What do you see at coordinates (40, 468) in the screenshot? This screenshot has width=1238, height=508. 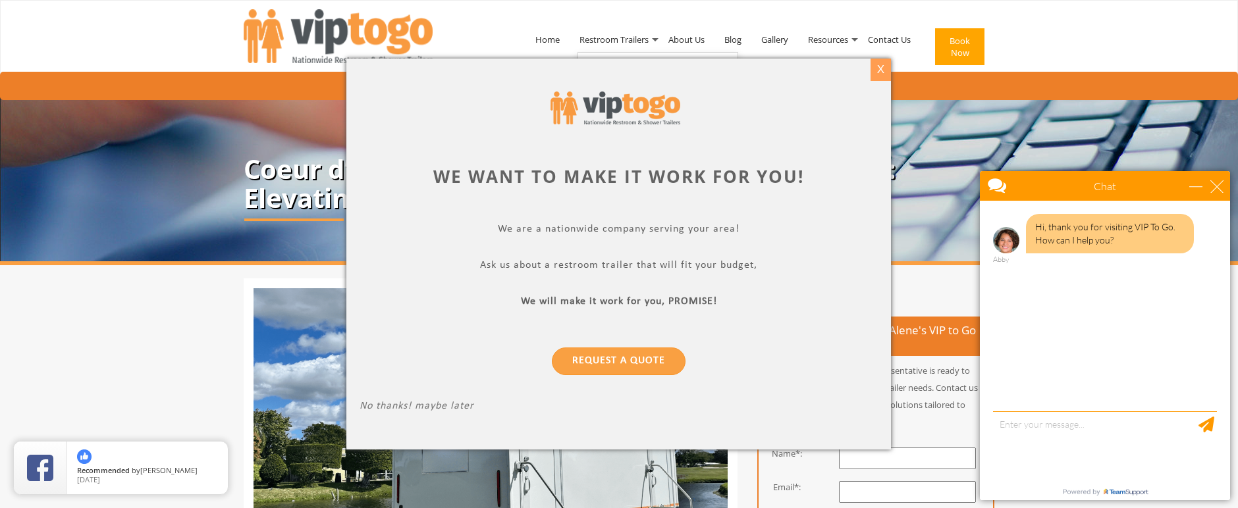 I see `img: Review Rating` at bounding box center [40, 468].